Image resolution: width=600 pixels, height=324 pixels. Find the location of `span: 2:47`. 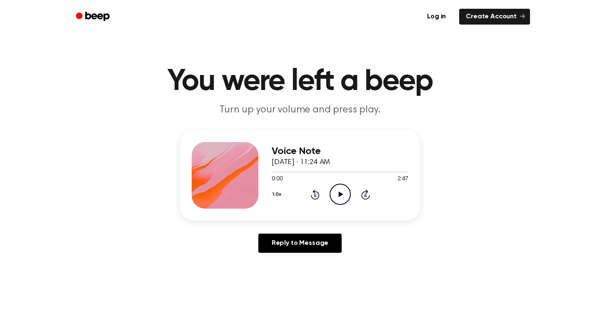

span: 2:47 is located at coordinates (403, 179).